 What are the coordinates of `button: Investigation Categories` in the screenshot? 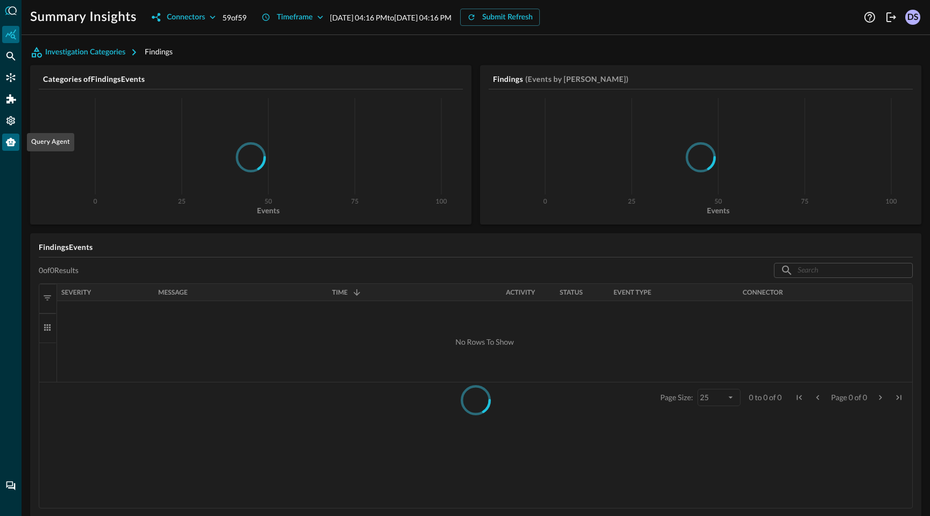 It's located at (87, 52).